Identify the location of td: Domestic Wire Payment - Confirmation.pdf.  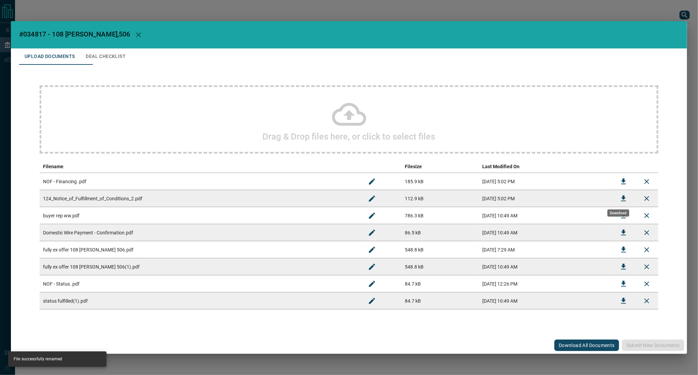
(200, 233).